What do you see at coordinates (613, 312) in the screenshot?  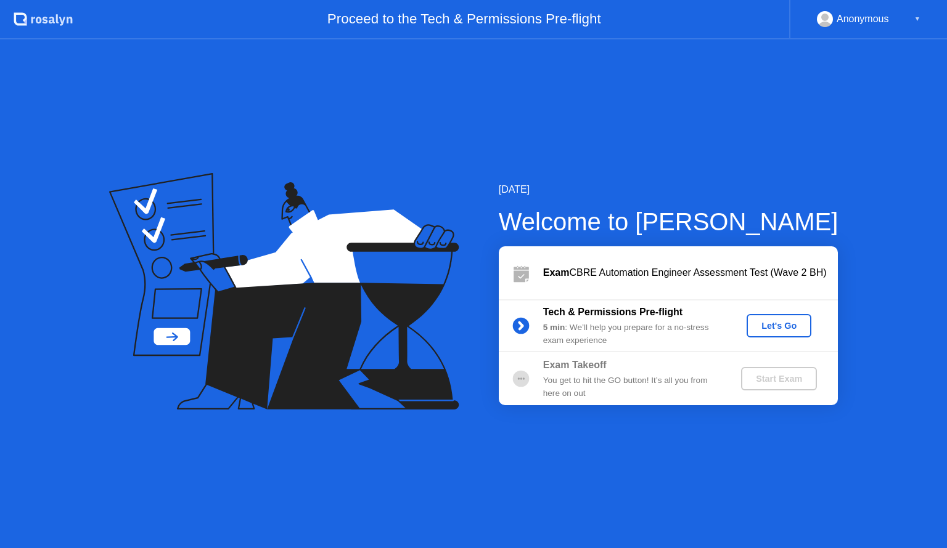 I see `b: Tech & Permissions Pre-flight` at bounding box center [613, 312].